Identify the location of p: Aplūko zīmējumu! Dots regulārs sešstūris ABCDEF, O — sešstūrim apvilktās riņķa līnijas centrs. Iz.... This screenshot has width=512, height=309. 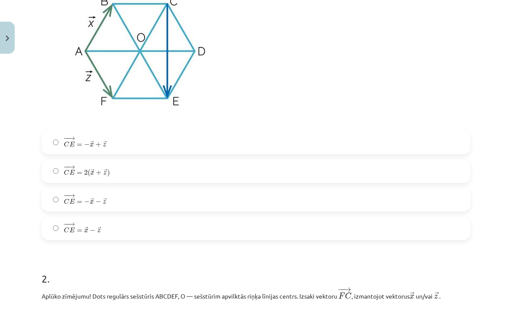
(256, 294).